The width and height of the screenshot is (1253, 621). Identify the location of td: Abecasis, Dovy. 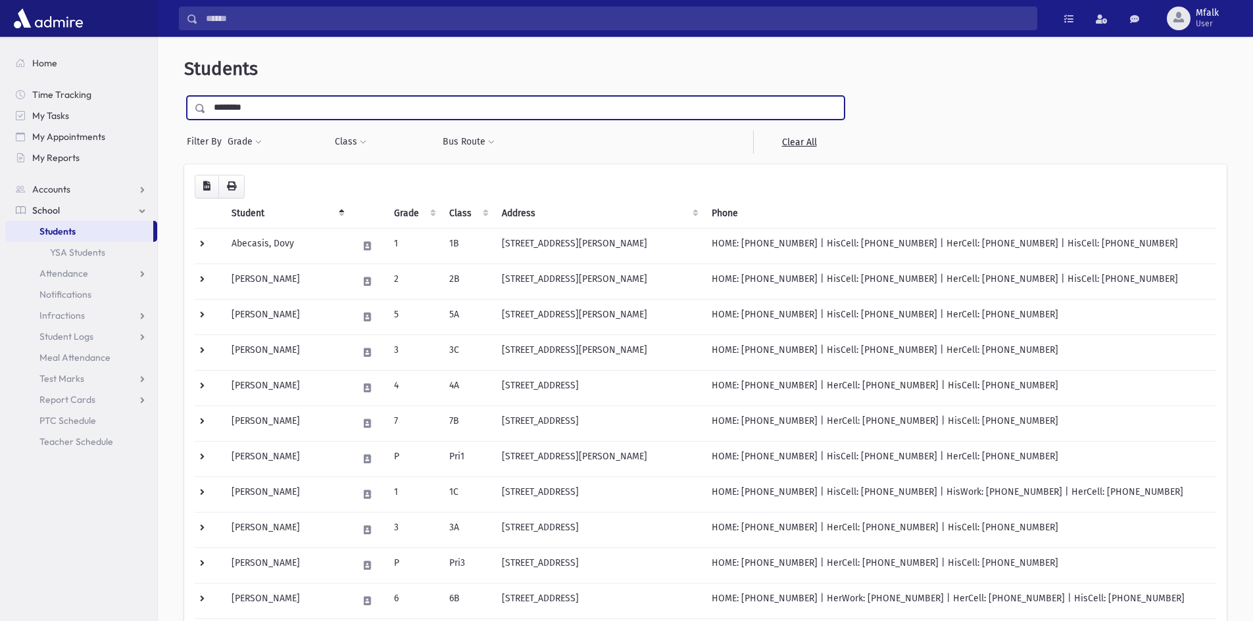
(287, 246).